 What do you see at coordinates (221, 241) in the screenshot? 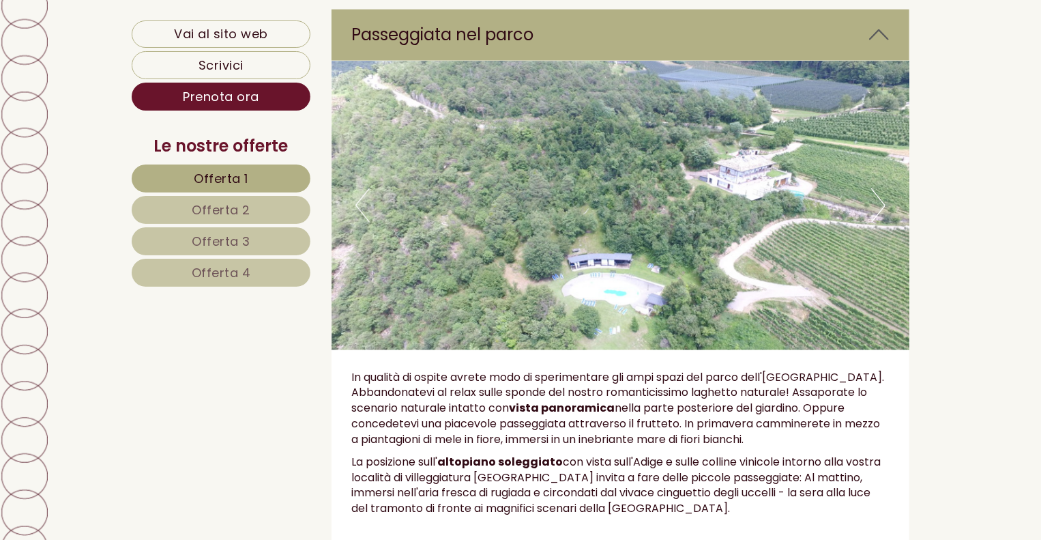
I see `span: Offerta 3` at bounding box center [221, 241].